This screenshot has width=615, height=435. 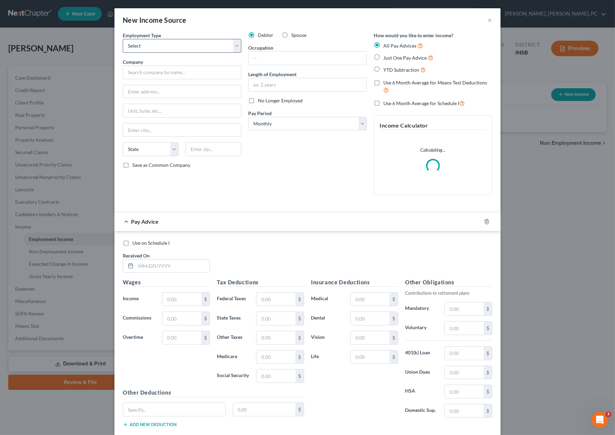 I want to click on label: Federal Taxes, so click(x=233, y=299).